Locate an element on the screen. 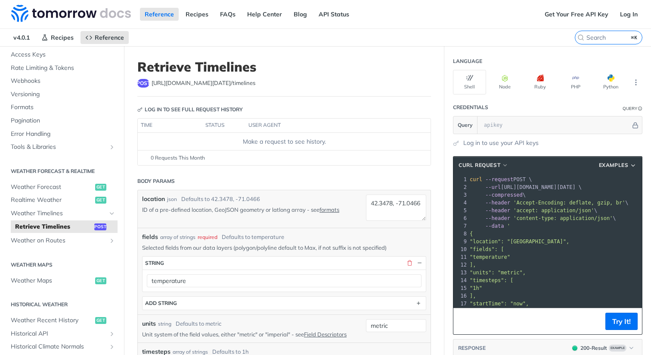 This screenshot has height=355, width=651. div: Body Params is located at coordinates (156, 181).